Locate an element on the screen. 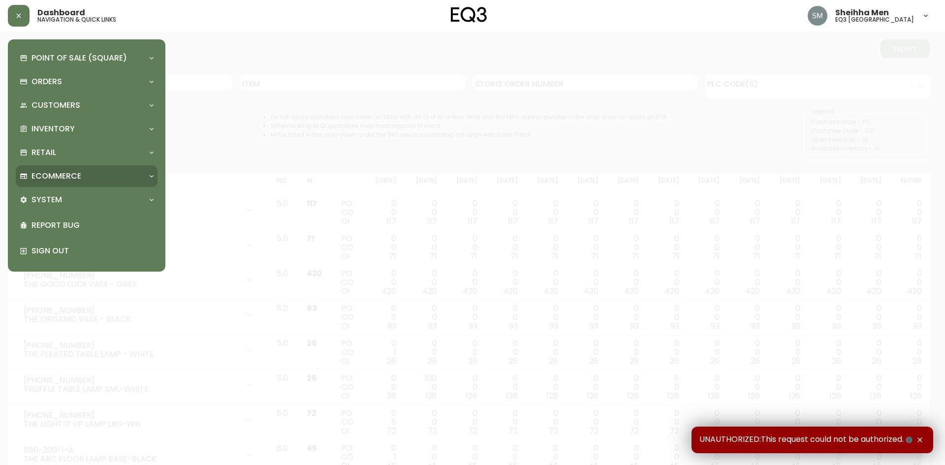  div: Inventory is located at coordinates (87, 129).